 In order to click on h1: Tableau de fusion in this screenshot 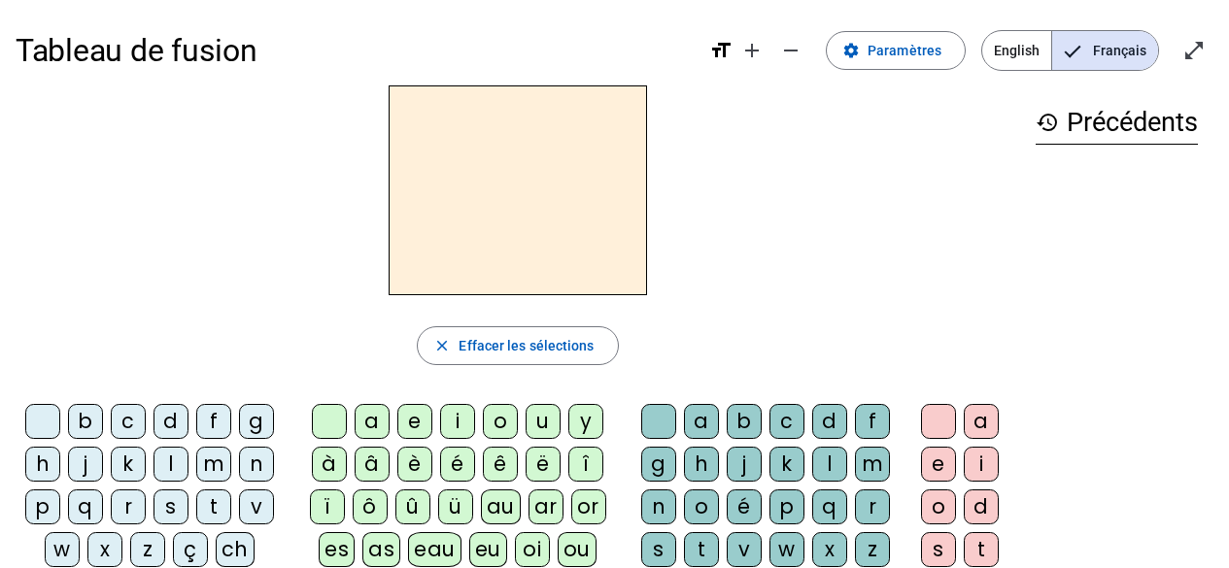, I will do `click(355, 51)`.